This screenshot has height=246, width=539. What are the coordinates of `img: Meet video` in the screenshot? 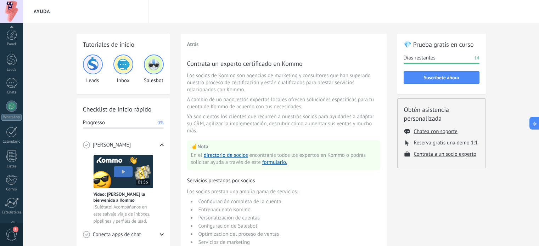 It's located at (123, 171).